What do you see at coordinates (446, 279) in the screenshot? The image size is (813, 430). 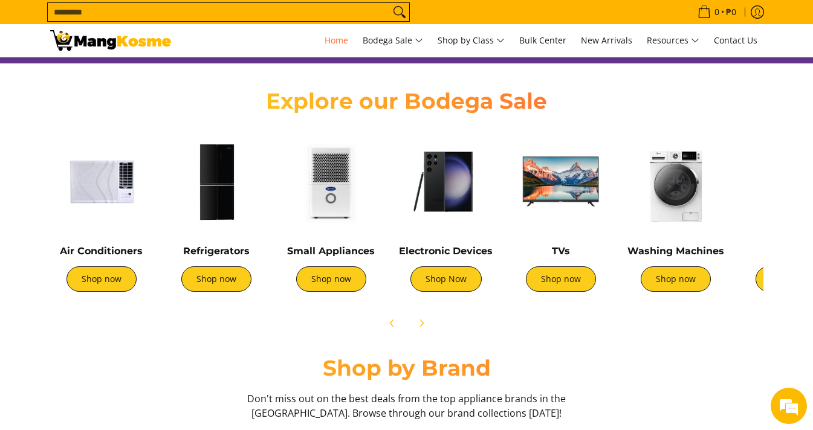 I see `a: Shop Now` at bounding box center [446, 279].